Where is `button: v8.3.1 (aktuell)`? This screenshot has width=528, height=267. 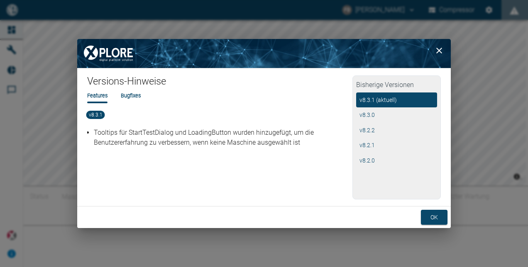
button: v8.3.1 (aktuell) is located at coordinates (396, 100).